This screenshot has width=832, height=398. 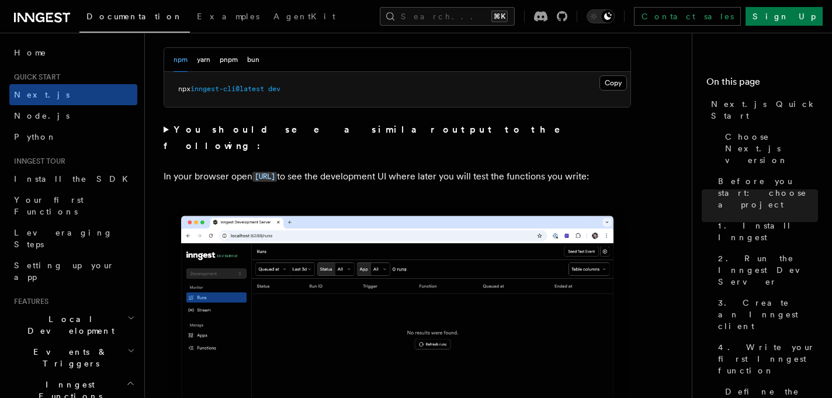 I want to click on span: 2. Run the Inngest Dev Server, so click(x=768, y=270).